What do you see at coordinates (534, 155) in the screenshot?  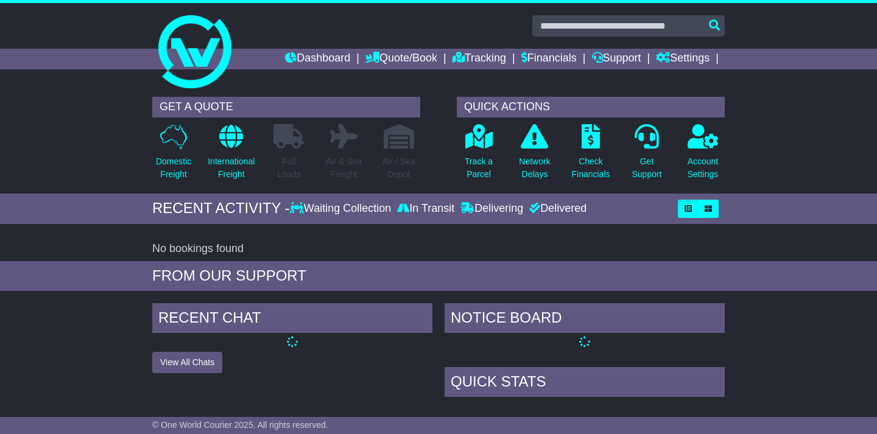 I see `a: NetworkDelays` at bounding box center [534, 155].